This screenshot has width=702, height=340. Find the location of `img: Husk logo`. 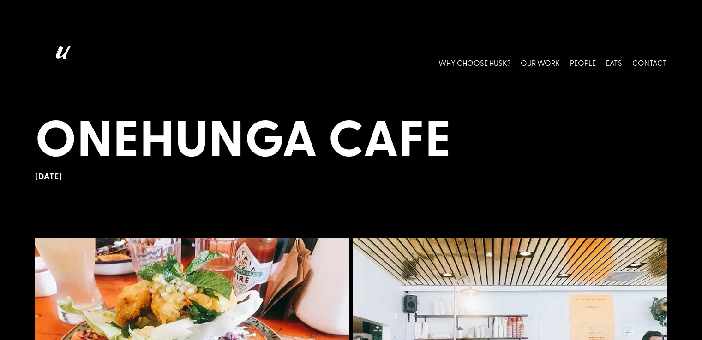

img: Husk logo is located at coordinates (60, 62).